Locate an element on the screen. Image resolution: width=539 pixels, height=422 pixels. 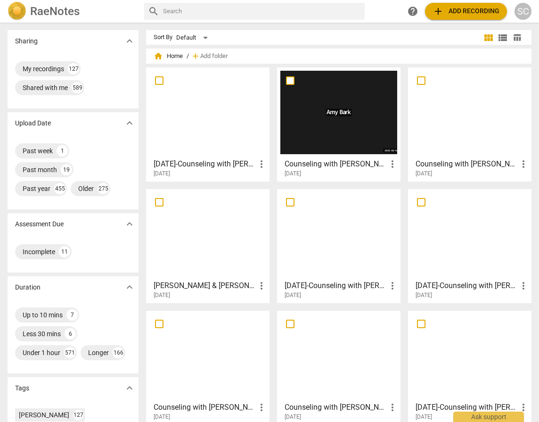
h3: 2025-08-01-Counseling with Megan Hughes (S H) (Thrive Drive Spotlight/Worship) is located at coordinates (466, 285).